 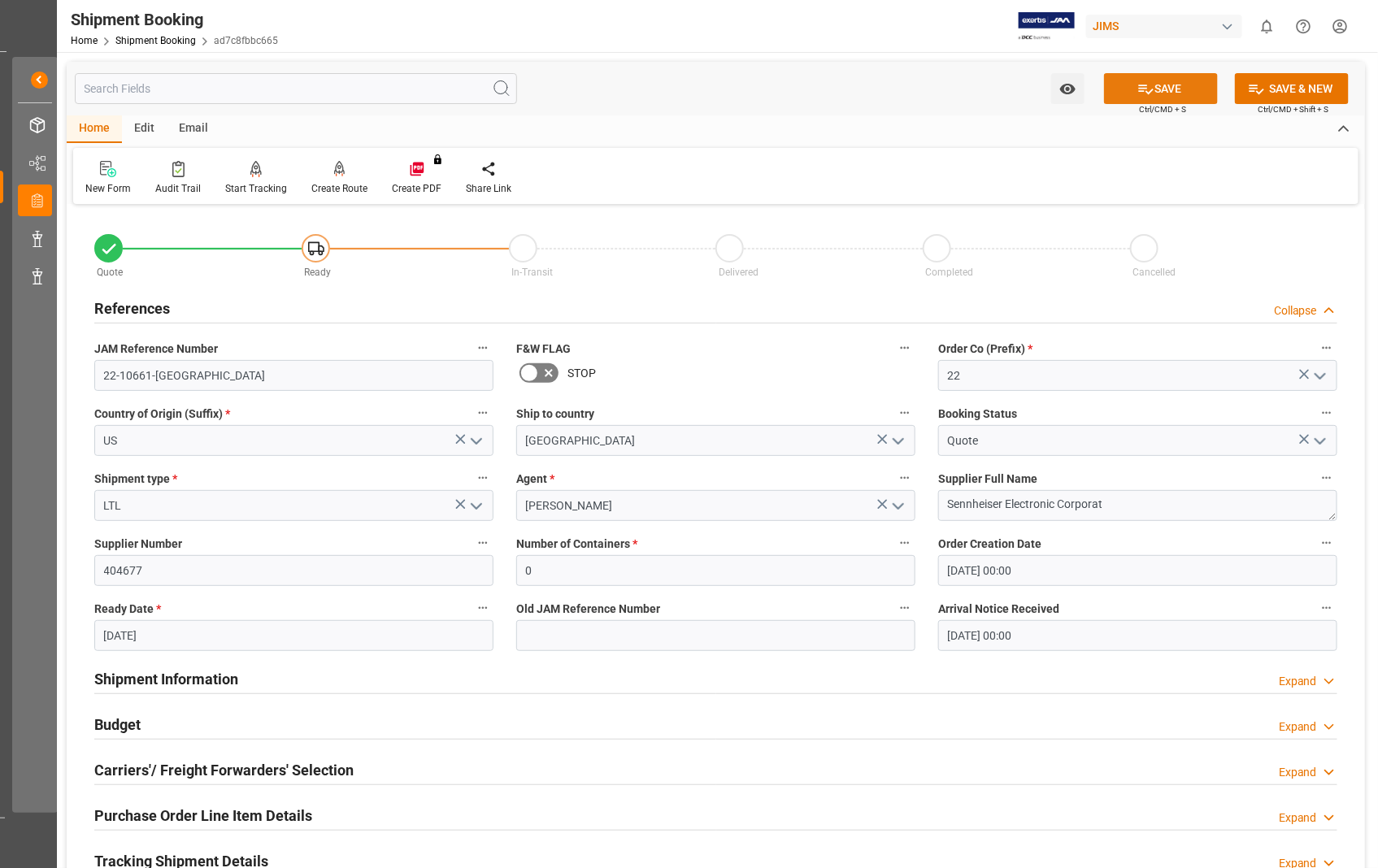 I want to click on span: Old JAM Reference Number, so click(x=588, y=609).